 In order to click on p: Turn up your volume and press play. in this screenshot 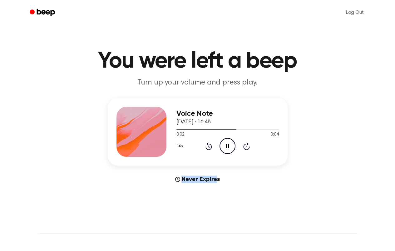, I will do `click(198, 83)`.